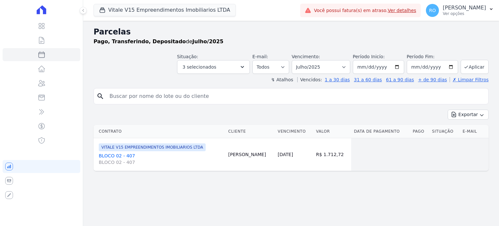 The width and height of the screenshot is (499, 226). I want to click on span: Você possui fatura(s) em atraso., so click(365, 10).